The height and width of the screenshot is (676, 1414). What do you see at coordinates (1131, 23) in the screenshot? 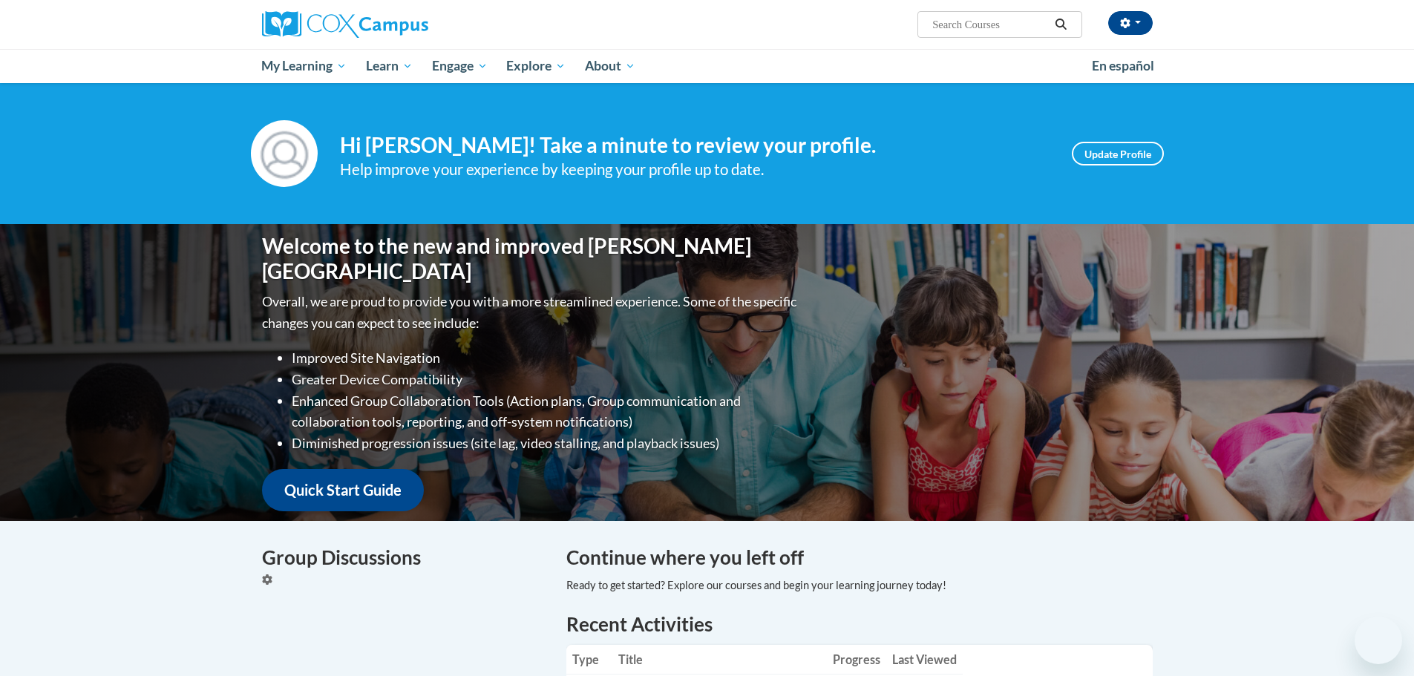
I see `button: Account Settings` at bounding box center [1131, 23].